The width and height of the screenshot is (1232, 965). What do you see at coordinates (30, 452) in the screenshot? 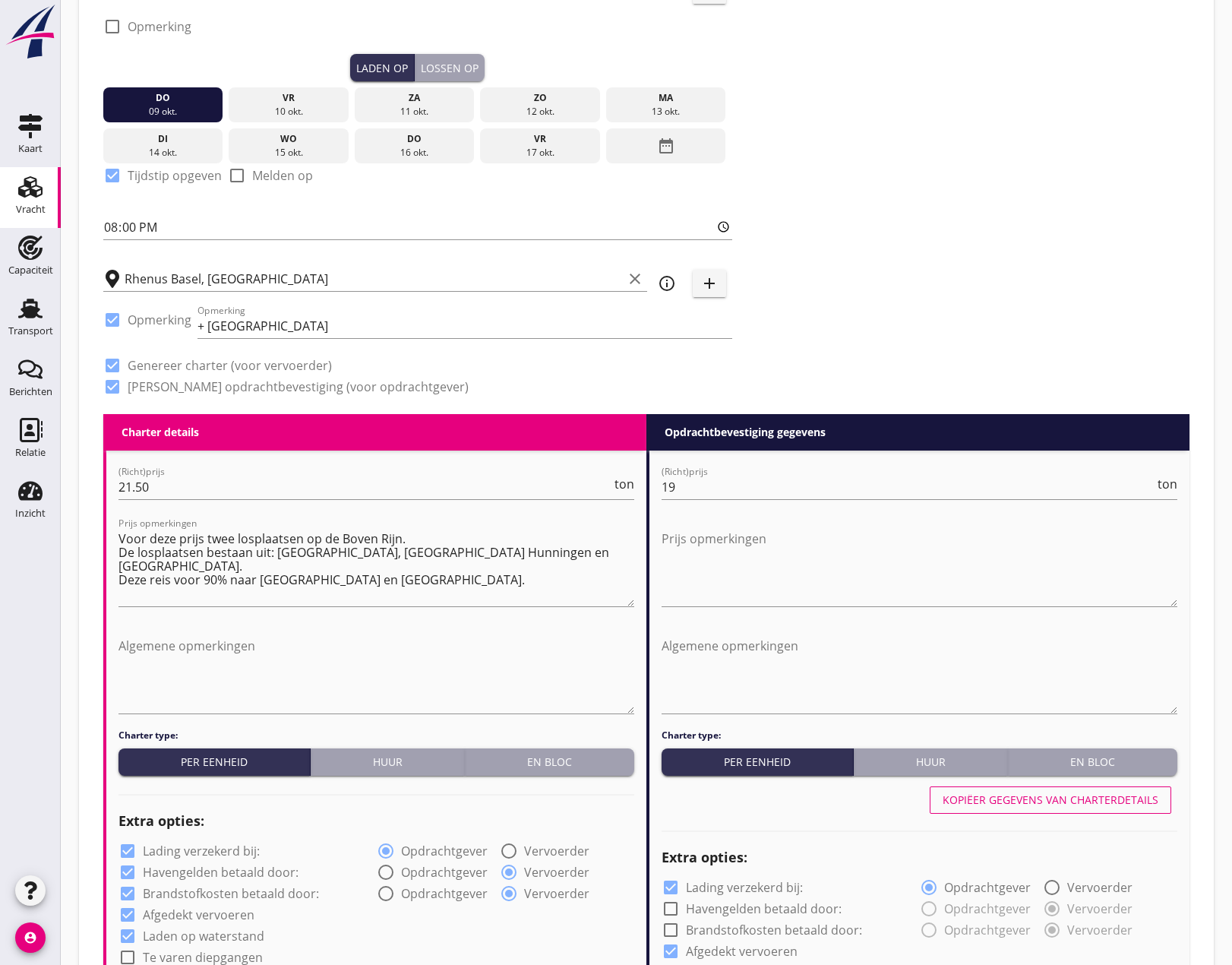
I see `div: Relatie` at bounding box center [30, 452].